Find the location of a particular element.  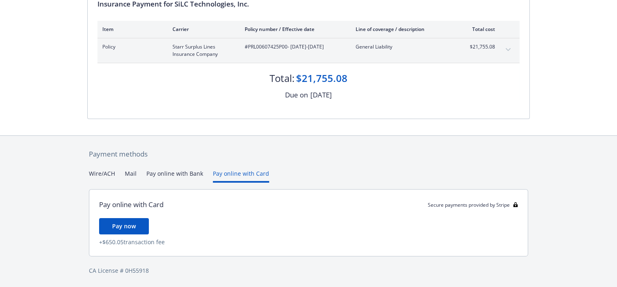

div: Due on is located at coordinates (296, 95).